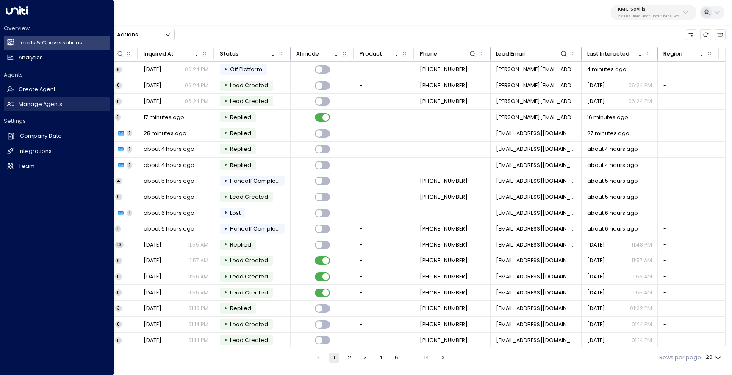 This screenshot has width=732, height=375. I want to click on h2: Team, so click(27, 166).